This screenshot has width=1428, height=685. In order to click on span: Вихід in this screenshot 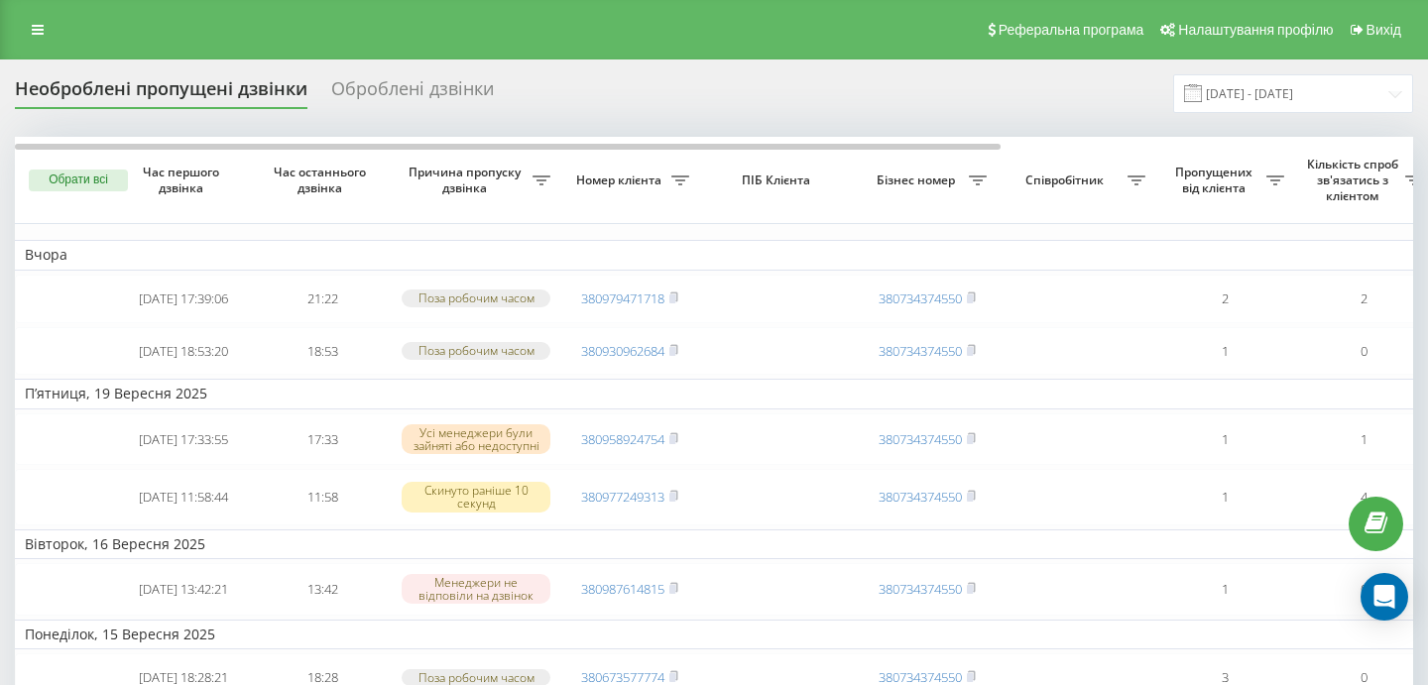, I will do `click(1383, 30)`.